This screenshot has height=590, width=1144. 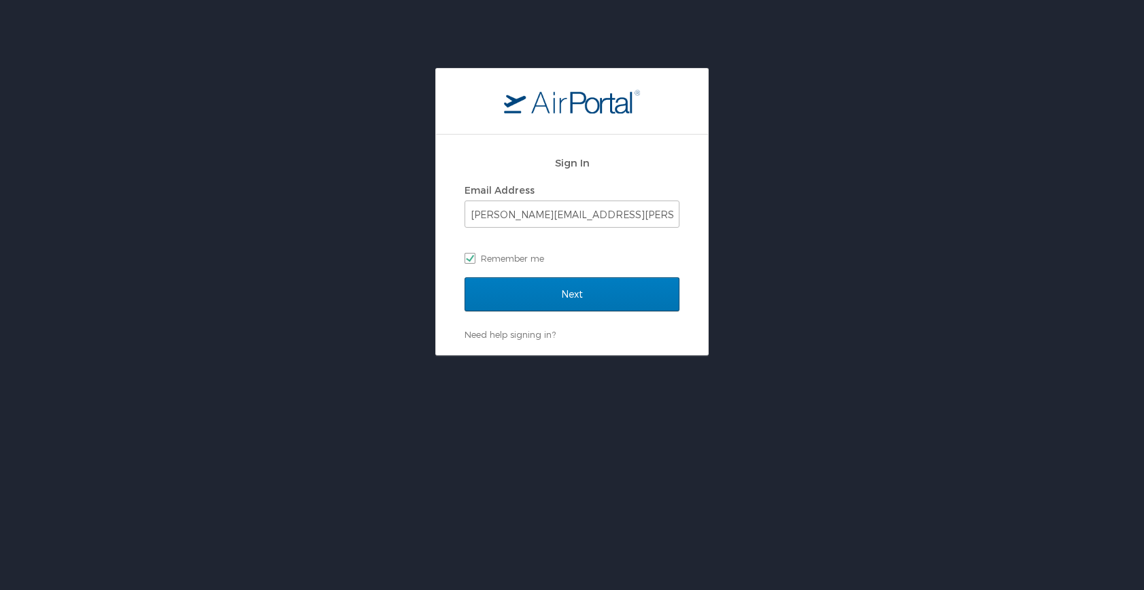 I want to click on a: Need help signing in?, so click(x=510, y=335).